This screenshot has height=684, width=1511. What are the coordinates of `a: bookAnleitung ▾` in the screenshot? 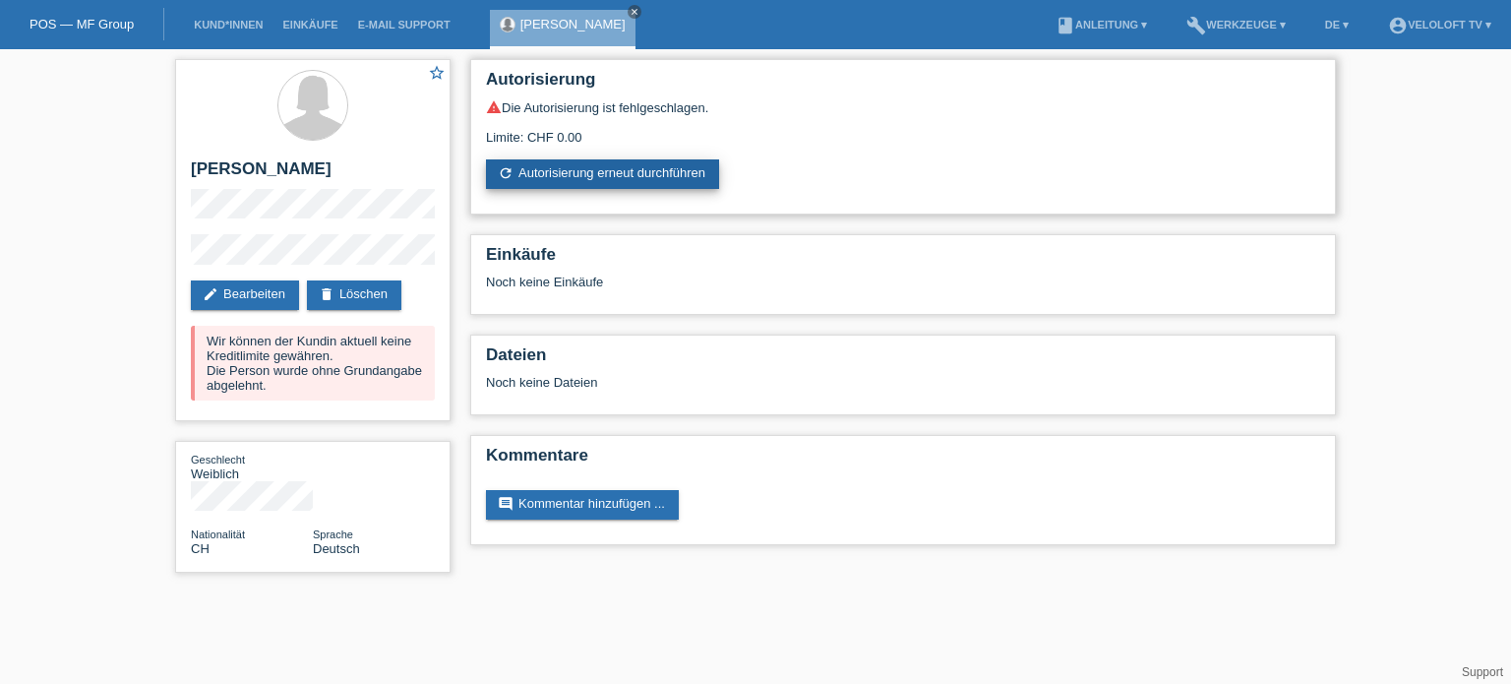 It's located at (1101, 25).